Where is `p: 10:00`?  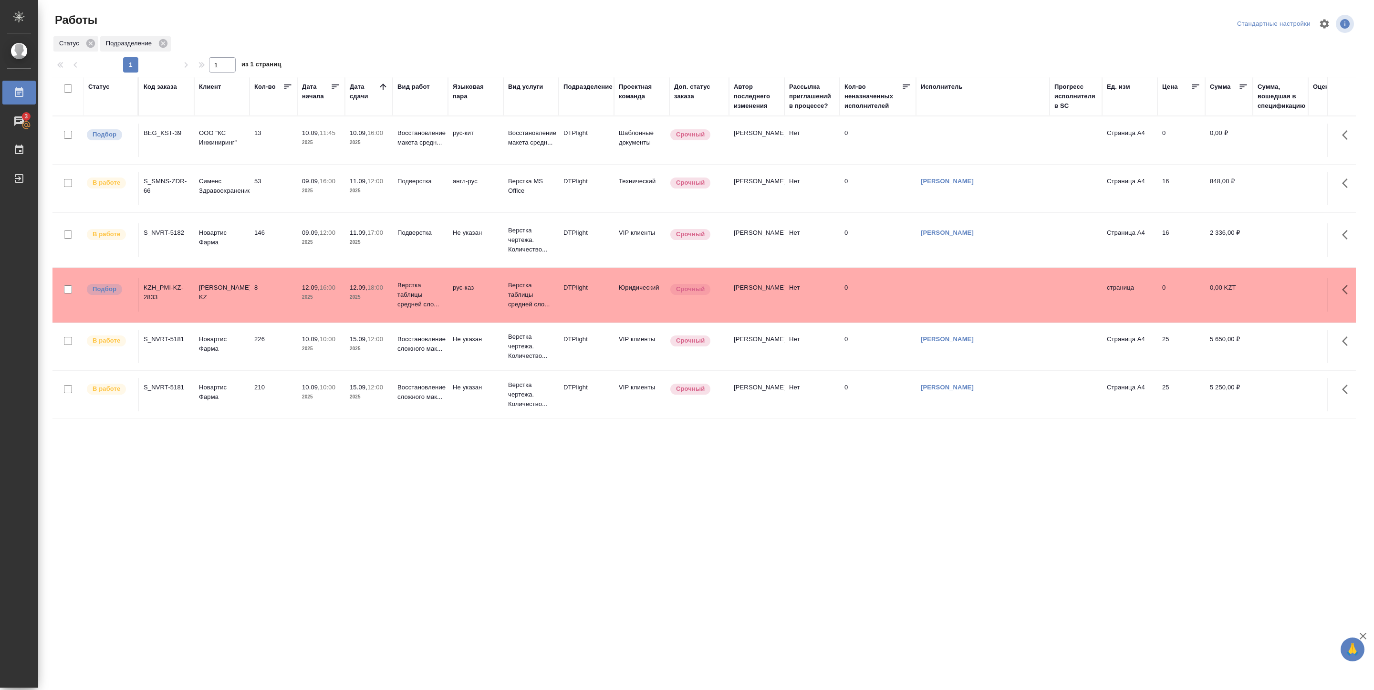 p: 10:00 is located at coordinates (327, 387).